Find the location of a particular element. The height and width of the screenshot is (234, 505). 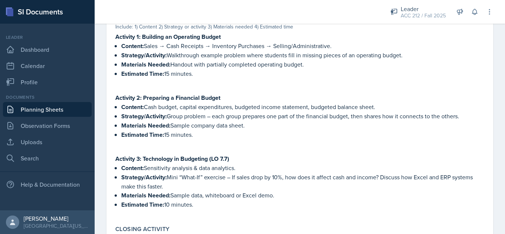

a: Observation Forms is located at coordinates (47, 126).